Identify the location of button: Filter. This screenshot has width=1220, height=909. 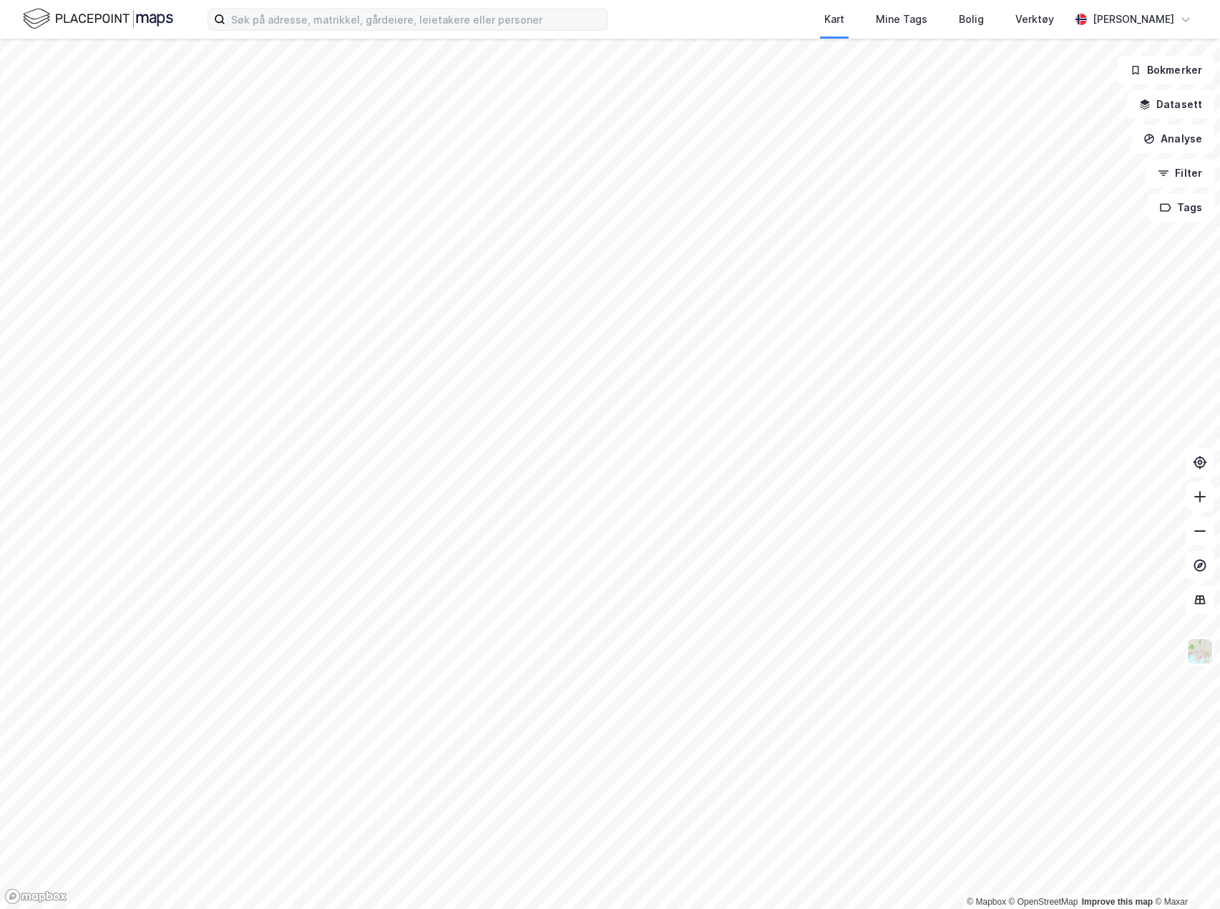
(1180, 173).